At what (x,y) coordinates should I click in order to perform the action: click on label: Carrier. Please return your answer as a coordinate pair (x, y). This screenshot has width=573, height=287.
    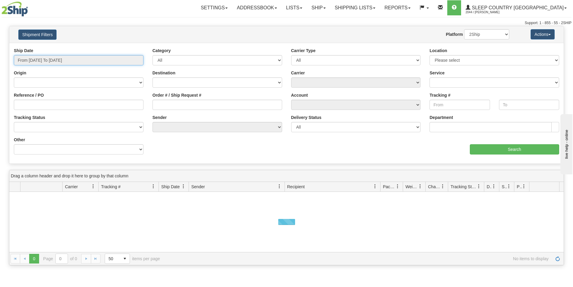
    Looking at the image, I should click on (298, 73).